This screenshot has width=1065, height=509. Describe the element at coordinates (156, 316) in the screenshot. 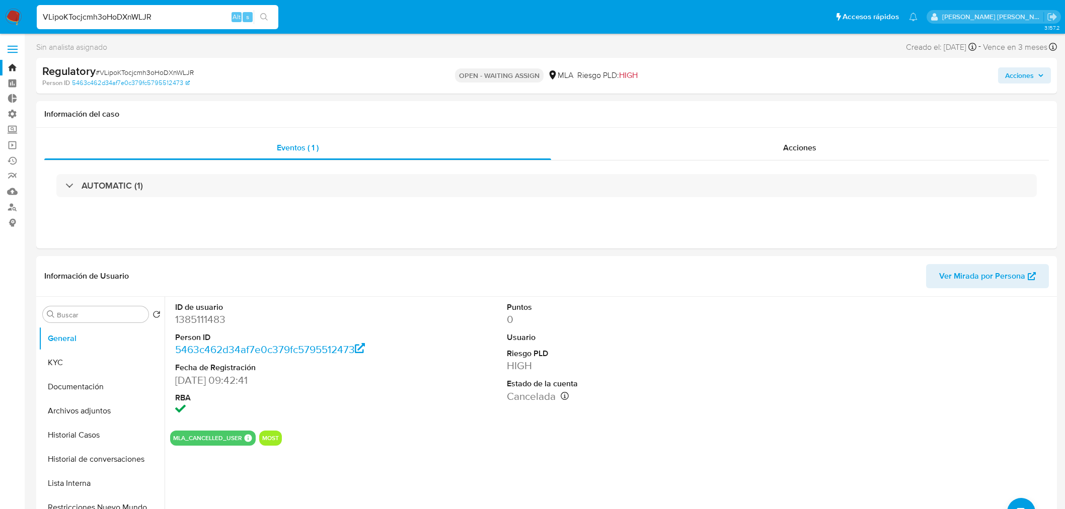

I see `button: Volver al orden por defecto` at that location.